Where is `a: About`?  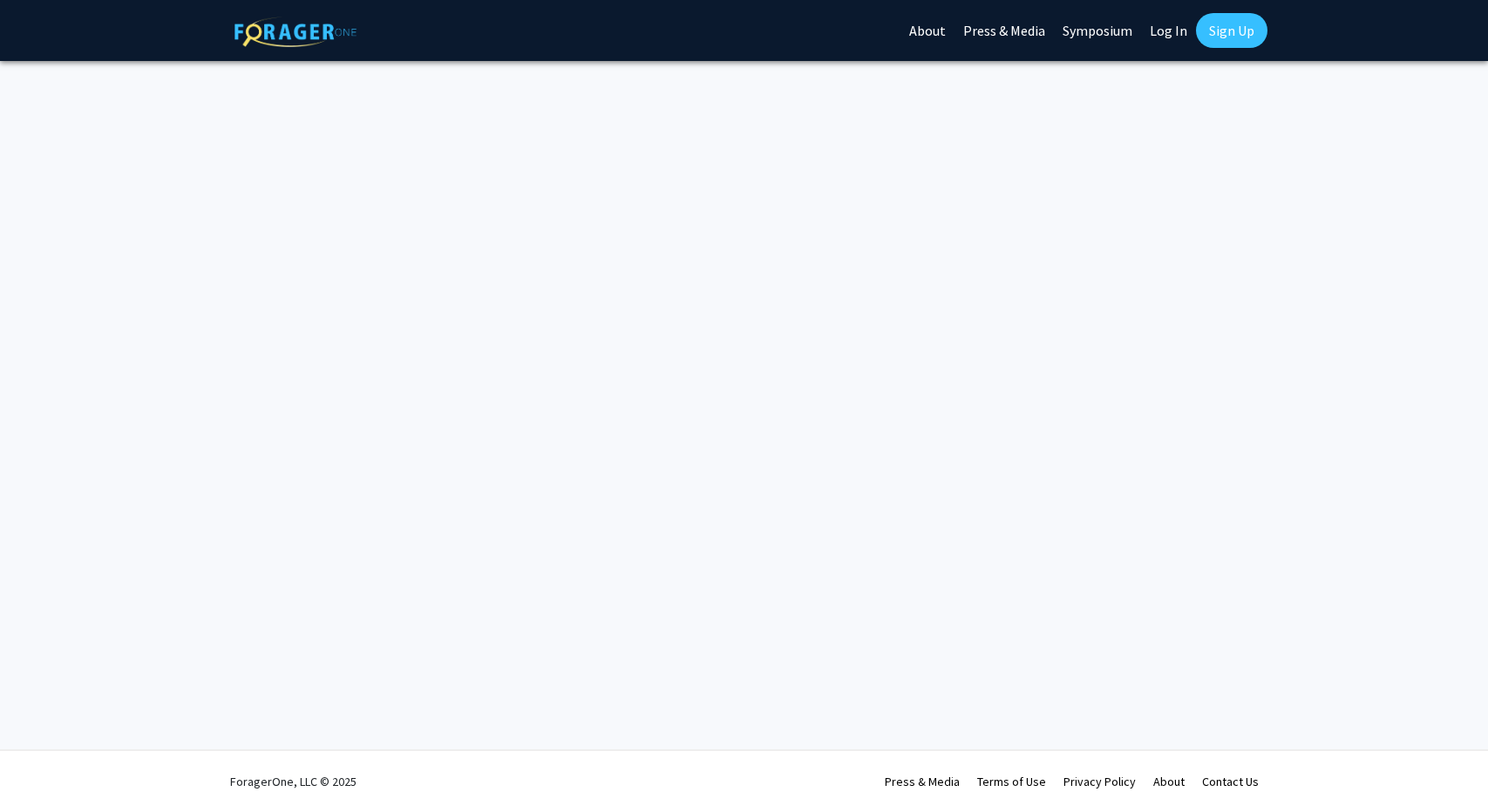
a: About is located at coordinates (1169, 781).